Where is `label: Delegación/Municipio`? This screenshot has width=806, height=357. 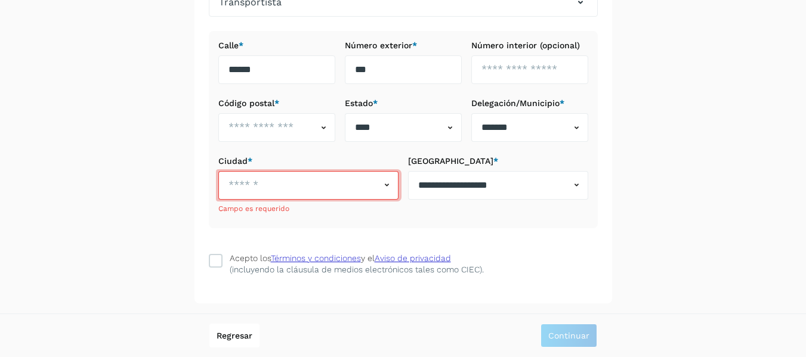 label: Delegación/Municipio is located at coordinates (530, 103).